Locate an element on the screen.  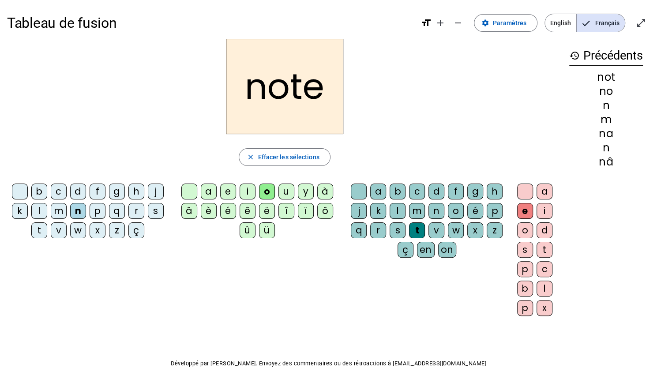
div: ï is located at coordinates (306, 211).